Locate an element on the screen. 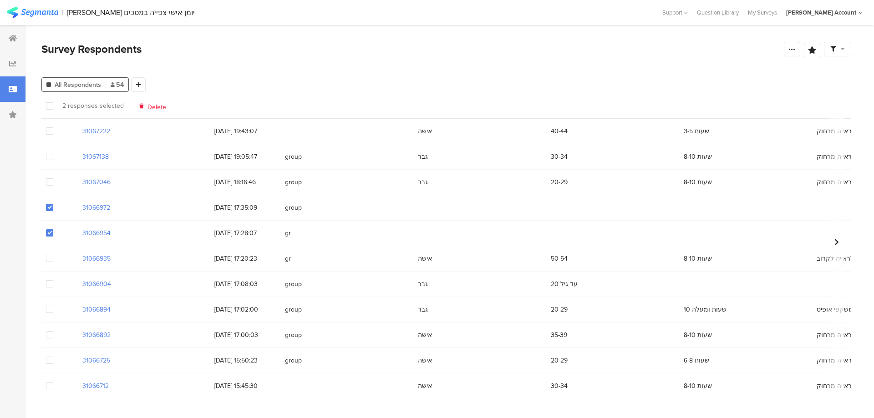 The image size is (874, 418). div: Support is located at coordinates (675, 12).